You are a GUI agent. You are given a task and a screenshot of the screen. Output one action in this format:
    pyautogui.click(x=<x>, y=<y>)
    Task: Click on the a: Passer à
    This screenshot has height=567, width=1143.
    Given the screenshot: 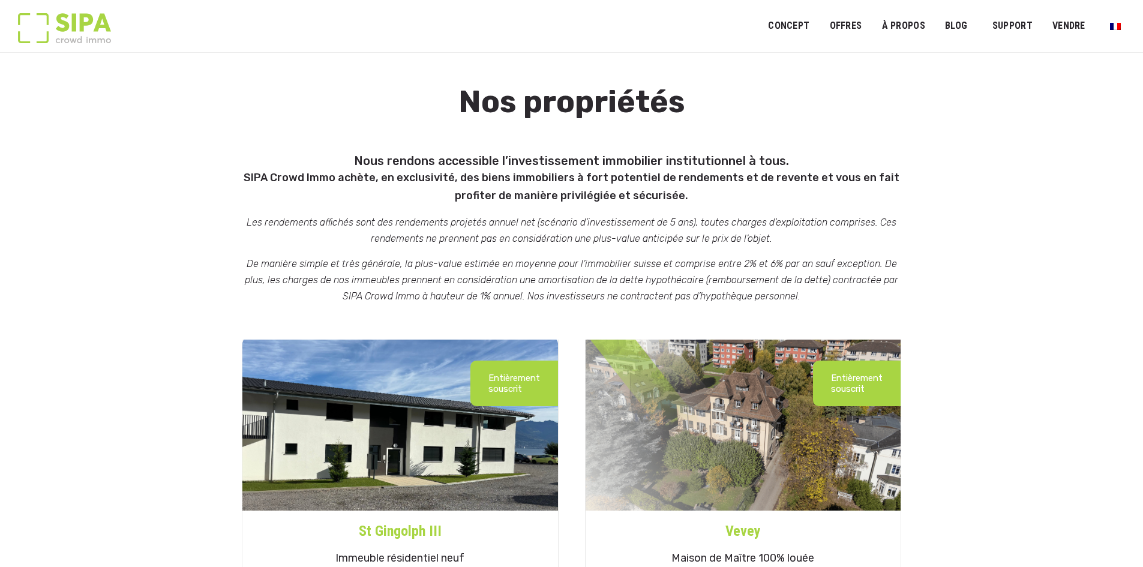 What is the action you would take?
    pyautogui.click(x=1116, y=26)
    